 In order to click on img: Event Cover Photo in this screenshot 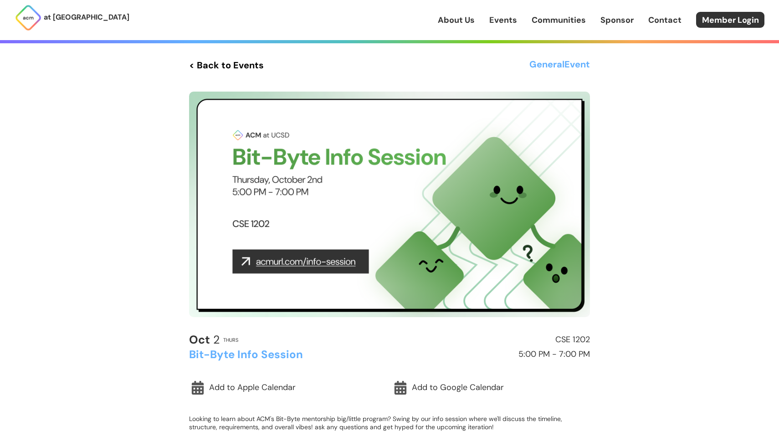, I will do `click(389, 204)`.